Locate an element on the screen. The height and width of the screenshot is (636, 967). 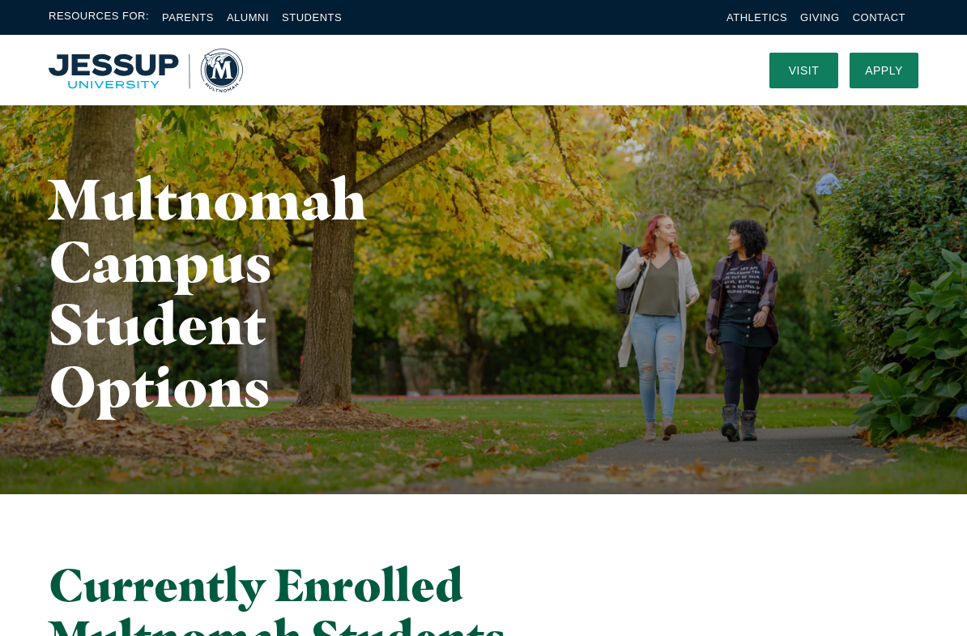
a: Giving is located at coordinates (820, 17).